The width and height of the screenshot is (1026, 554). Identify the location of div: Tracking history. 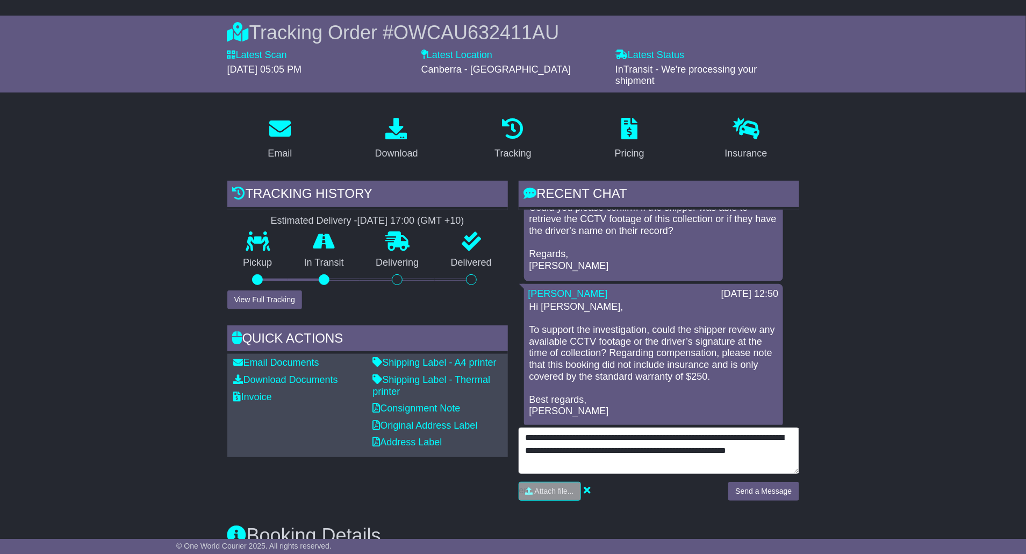
(368, 195).